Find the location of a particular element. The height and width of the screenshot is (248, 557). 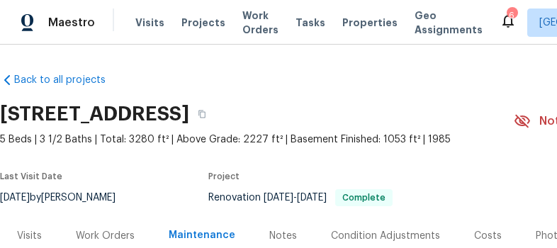

div: Work Orders is located at coordinates (105, 236).